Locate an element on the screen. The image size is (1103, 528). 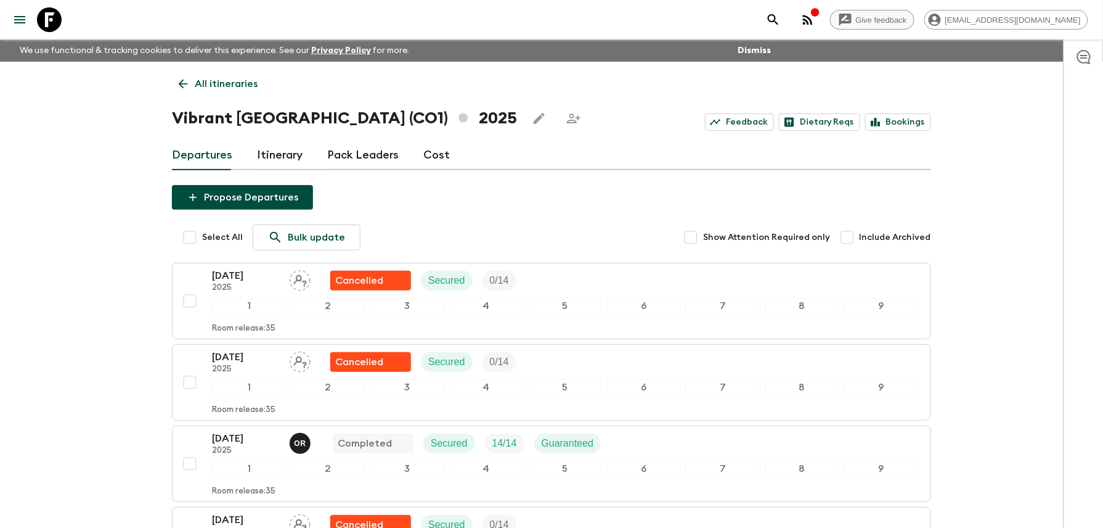
a: Give feedback is located at coordinates (872, 20).